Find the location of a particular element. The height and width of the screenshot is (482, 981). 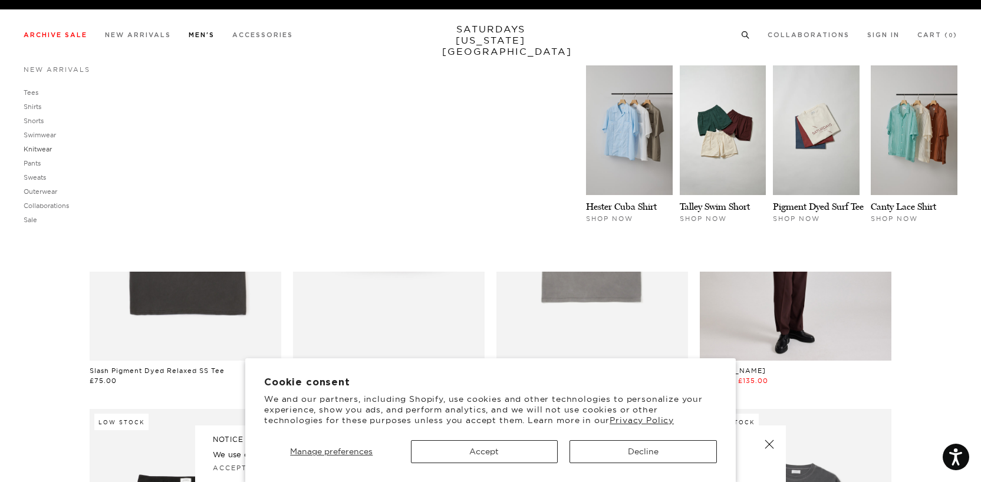

span: £75.00 is located at coordinates (103, 381).